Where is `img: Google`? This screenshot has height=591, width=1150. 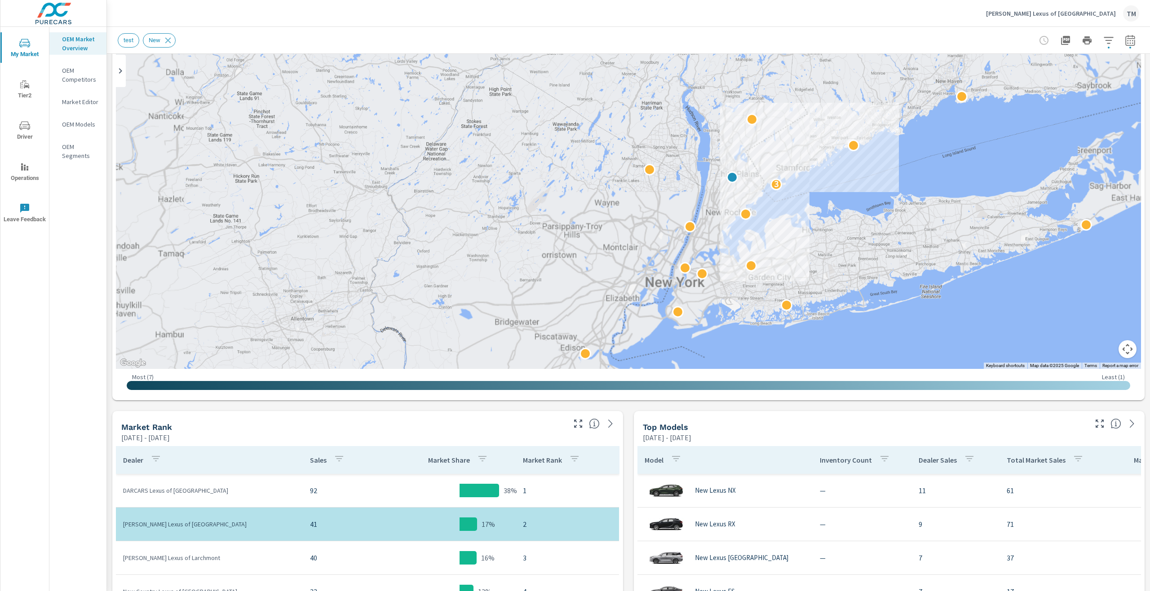 img: Google is located at coordinates (133, 363).